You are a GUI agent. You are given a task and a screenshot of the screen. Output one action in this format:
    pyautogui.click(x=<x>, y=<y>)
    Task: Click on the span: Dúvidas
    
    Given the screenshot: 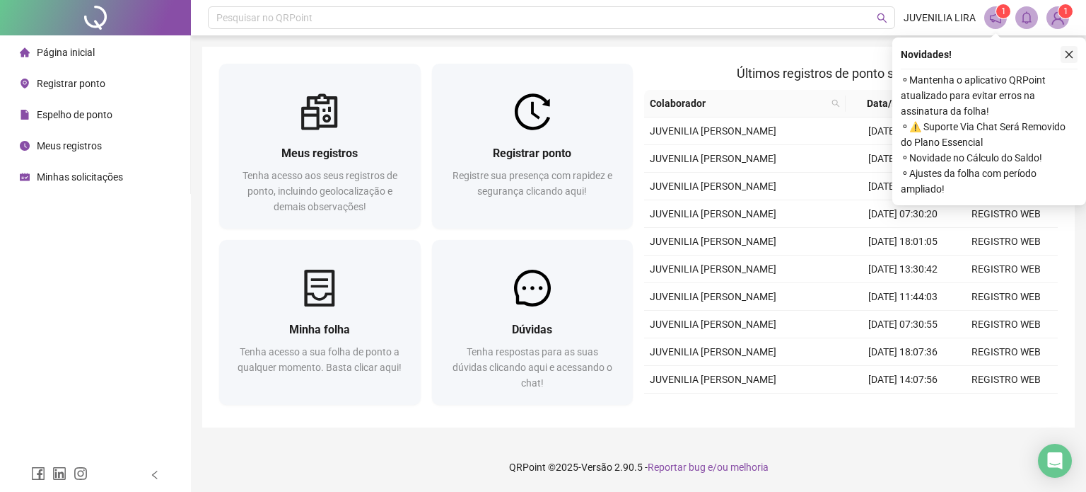 What is the action you would take?
    pyautogui.click(x=532, y=329)
    